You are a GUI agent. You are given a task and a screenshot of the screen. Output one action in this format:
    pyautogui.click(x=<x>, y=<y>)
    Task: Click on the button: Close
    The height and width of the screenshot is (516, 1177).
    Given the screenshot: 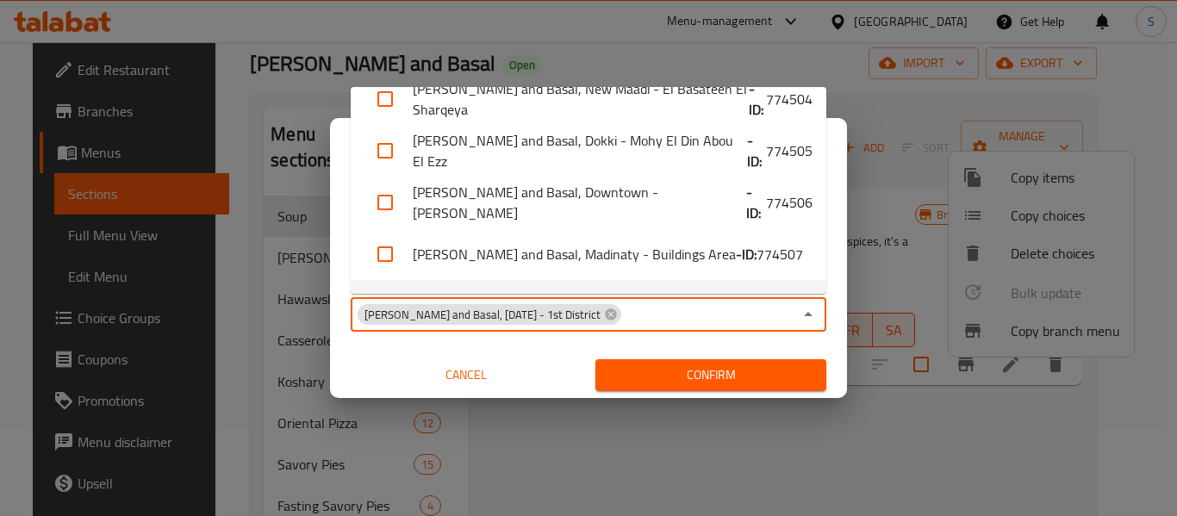 What is the action you would take?
    pyautogui.click(x=808, y=314)
    